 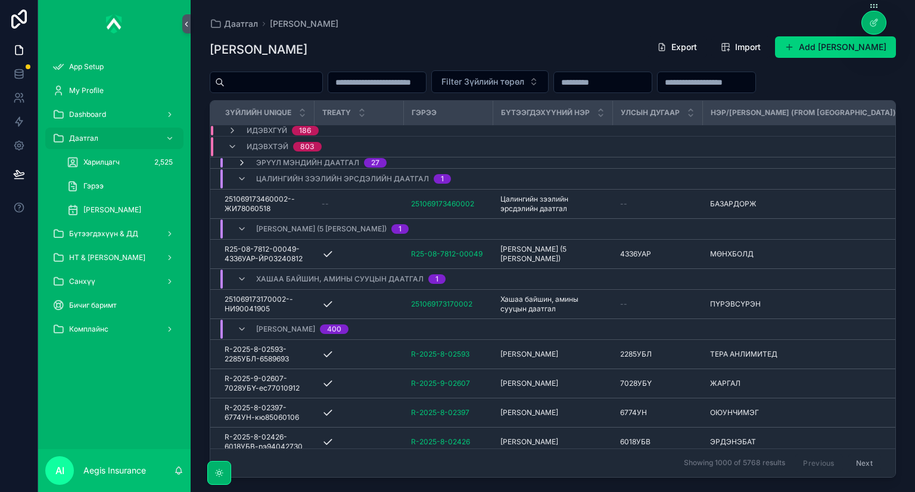 What do you see at coordinates (440, 383) in the screenshot?
I see `span: R-2025-9-02607` at bounding box center [440, 383].